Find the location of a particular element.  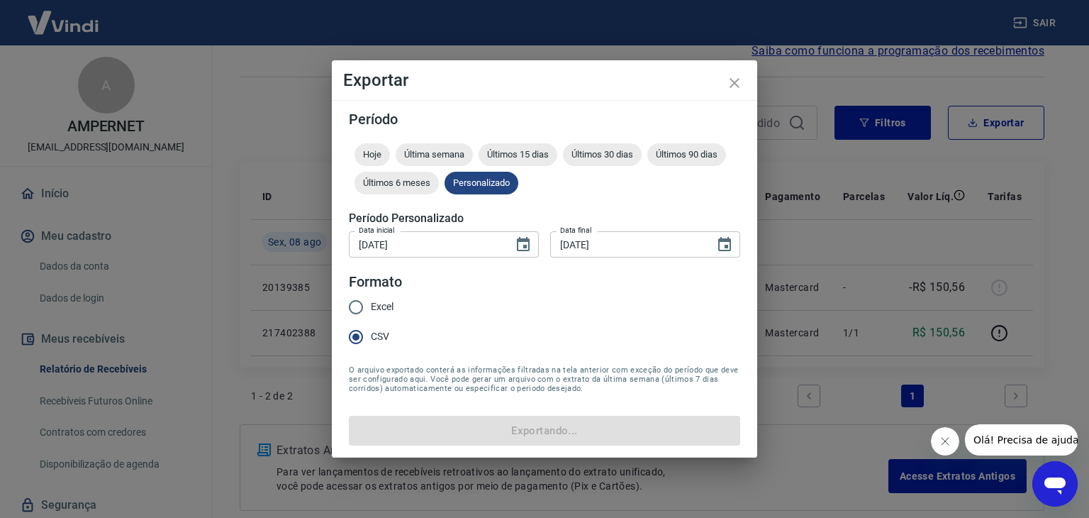

div: Últimos 90 dias is located at coordinates (687, 155).